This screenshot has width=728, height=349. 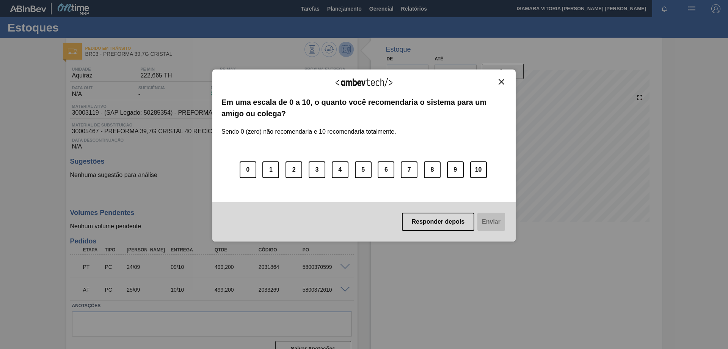 I want to click on label: Sendo 0 (zero) não recomendaria e 10 recomendaria totalmente., so click(x=309, y=127).